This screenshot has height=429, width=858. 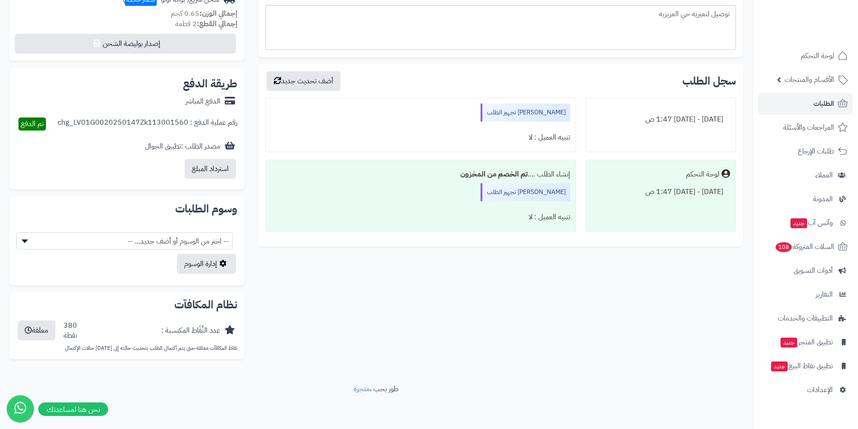 What do you see at coordinates (127, 305) in the screenshot?
I see `h2: نظام المكافآت` at bounding box center [127, 305].